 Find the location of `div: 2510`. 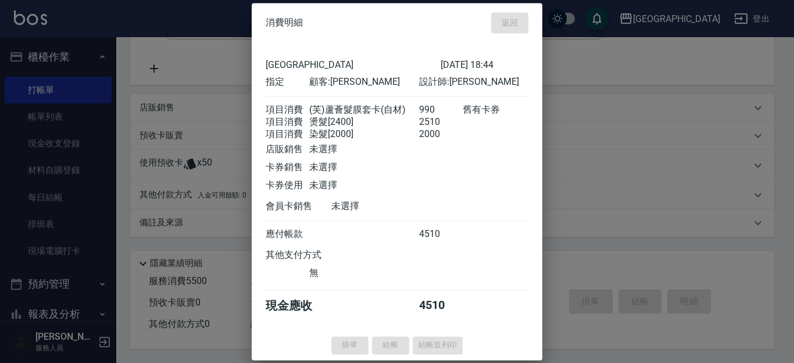

div: 2510 is located at coordinates (441, 122).